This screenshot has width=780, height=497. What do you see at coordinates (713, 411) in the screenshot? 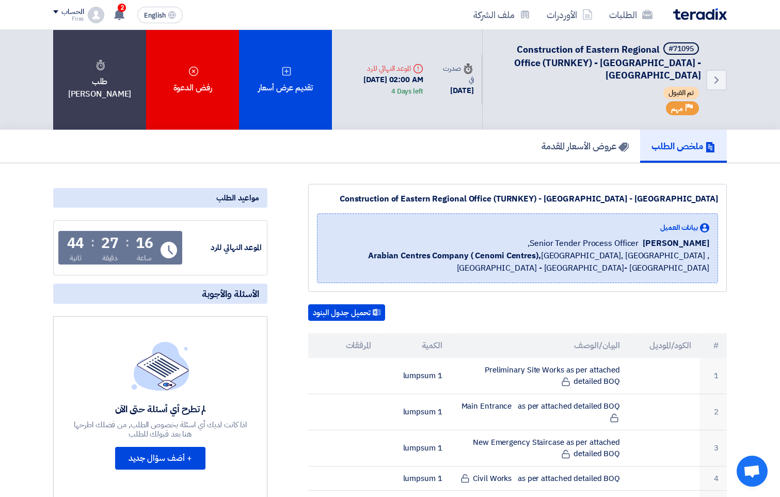
I see `td: 2` at bounding box center [713, 411].